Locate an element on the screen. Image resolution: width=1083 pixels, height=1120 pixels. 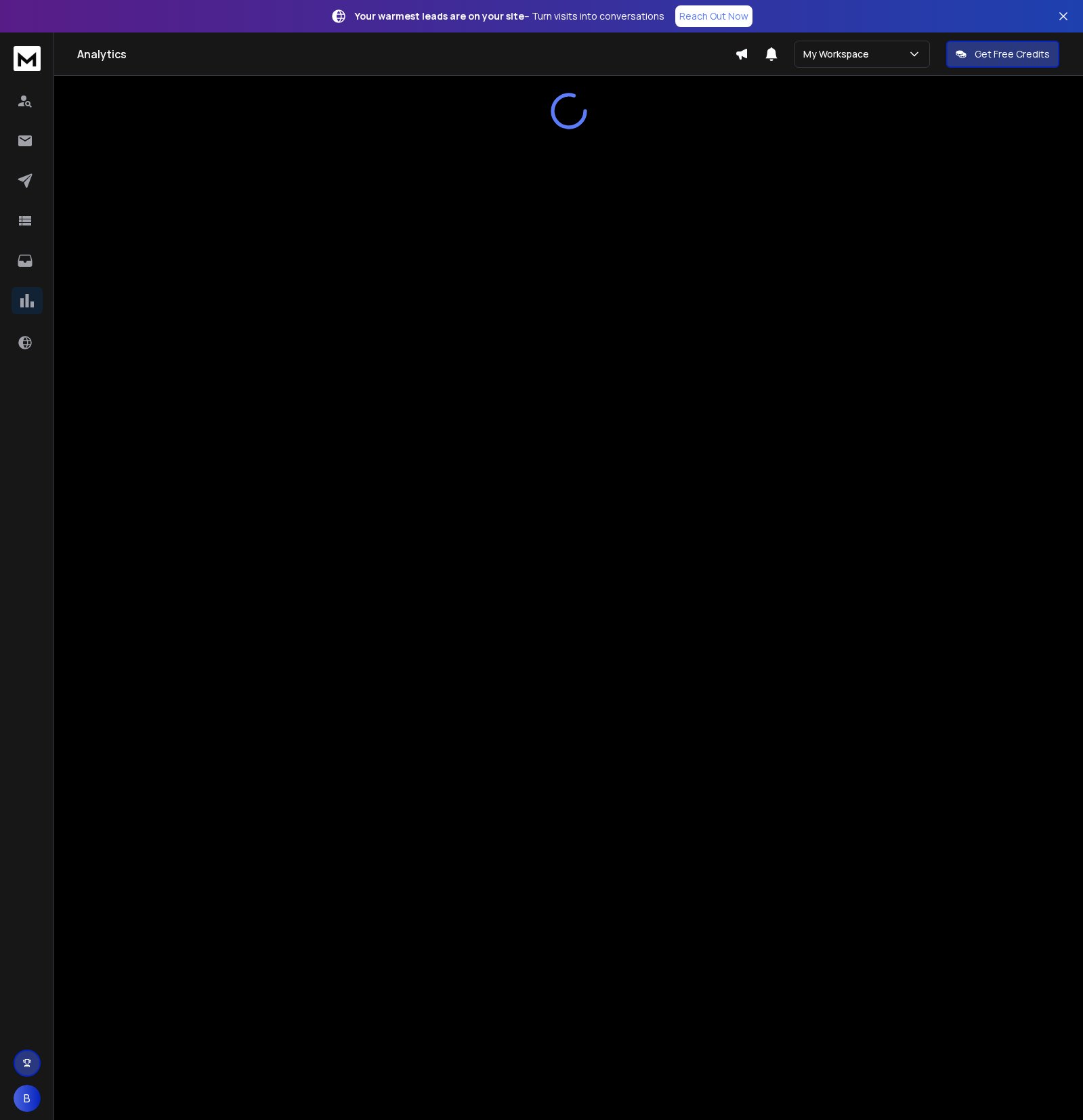
p: Get Free Credits is located at coordinates (1012, 54).